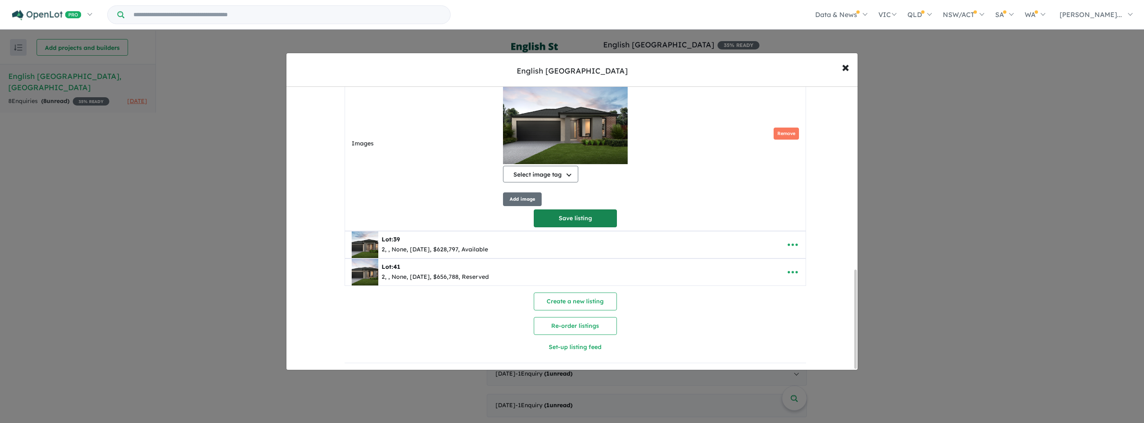 The image size is (1144, 423). Describe the element at coordinates (397, 267) in the screenshot. I see `span: 41` at that location.